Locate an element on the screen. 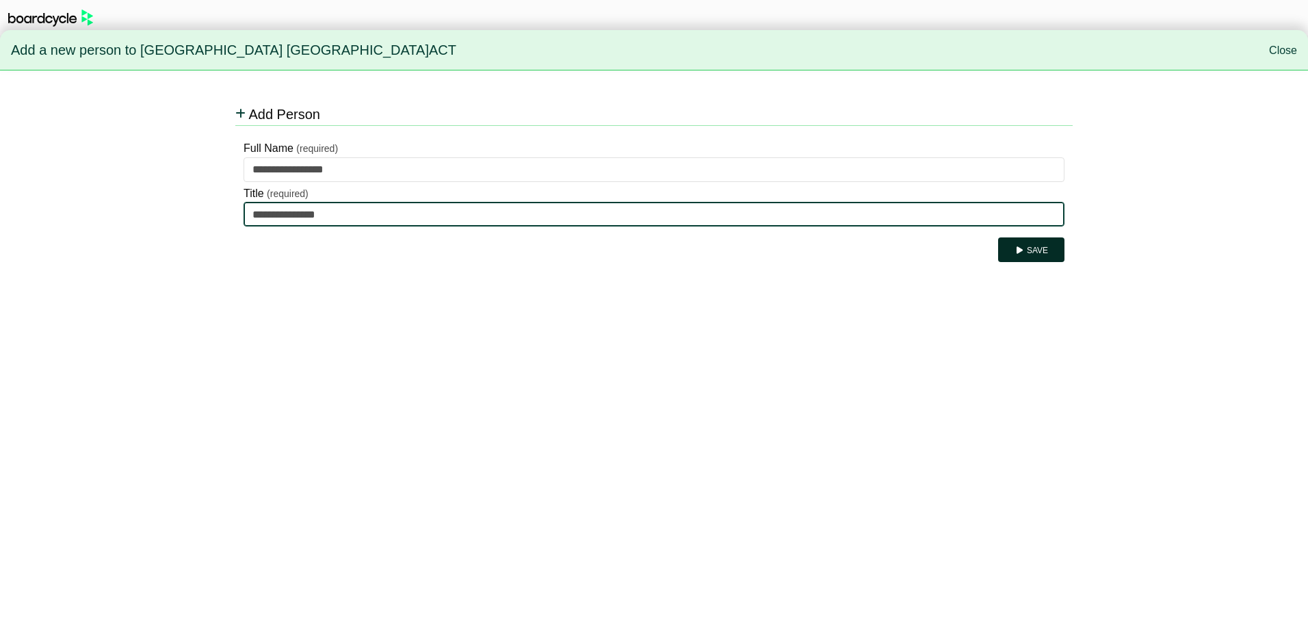 The image size is (1308, 635). label: Title is located at coordinates (254, 194).